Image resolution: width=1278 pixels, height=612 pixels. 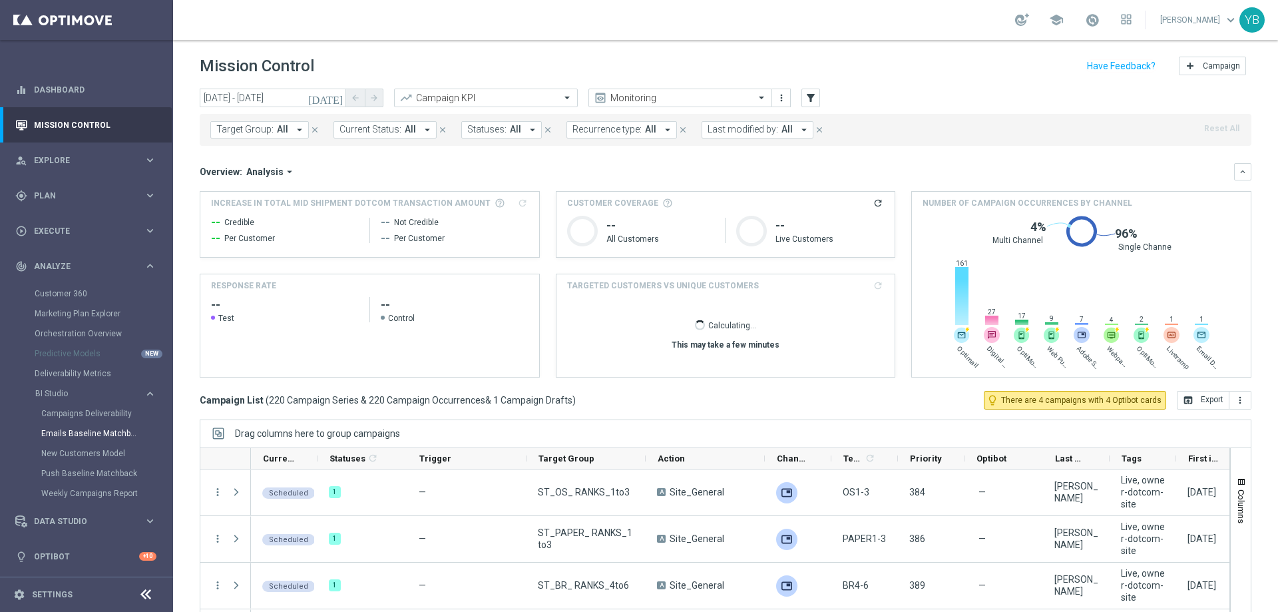 What do you see at coordinates (374, 98) in the screenshot?
I see `button: arrow_forward` at bounding box center [374, 98].